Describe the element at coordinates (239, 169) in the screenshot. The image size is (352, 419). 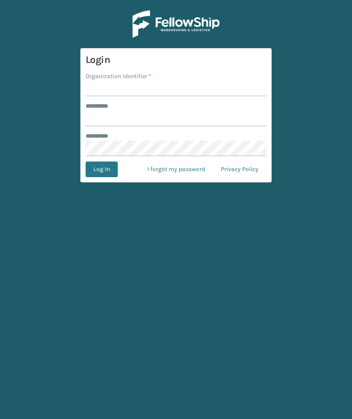
I see `a: Privacy Policy` at that location.